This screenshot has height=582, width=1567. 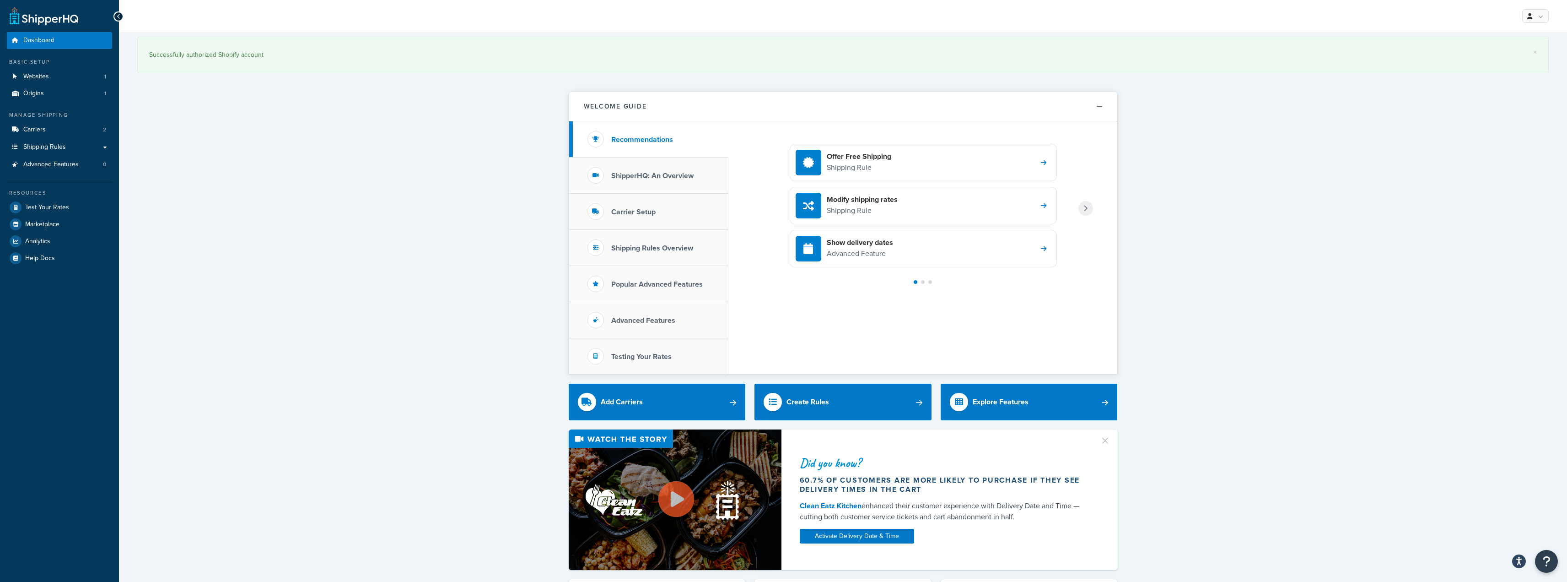 I want to click on a: Marketplace, so click(x=59, y=224).